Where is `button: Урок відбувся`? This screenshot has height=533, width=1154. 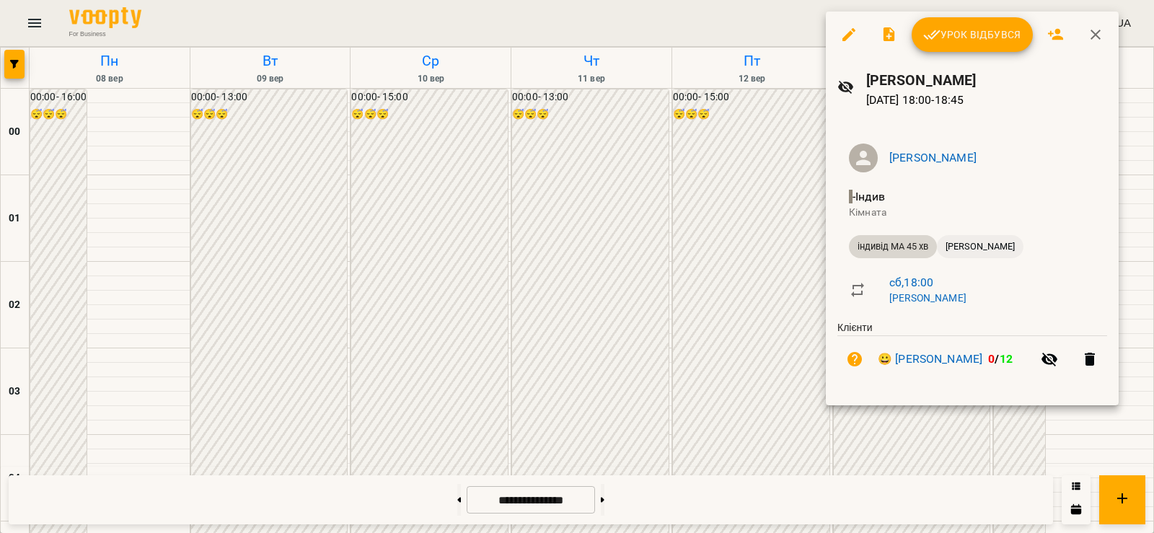 button: Урок відбувся is located at coordinates (973, 35).